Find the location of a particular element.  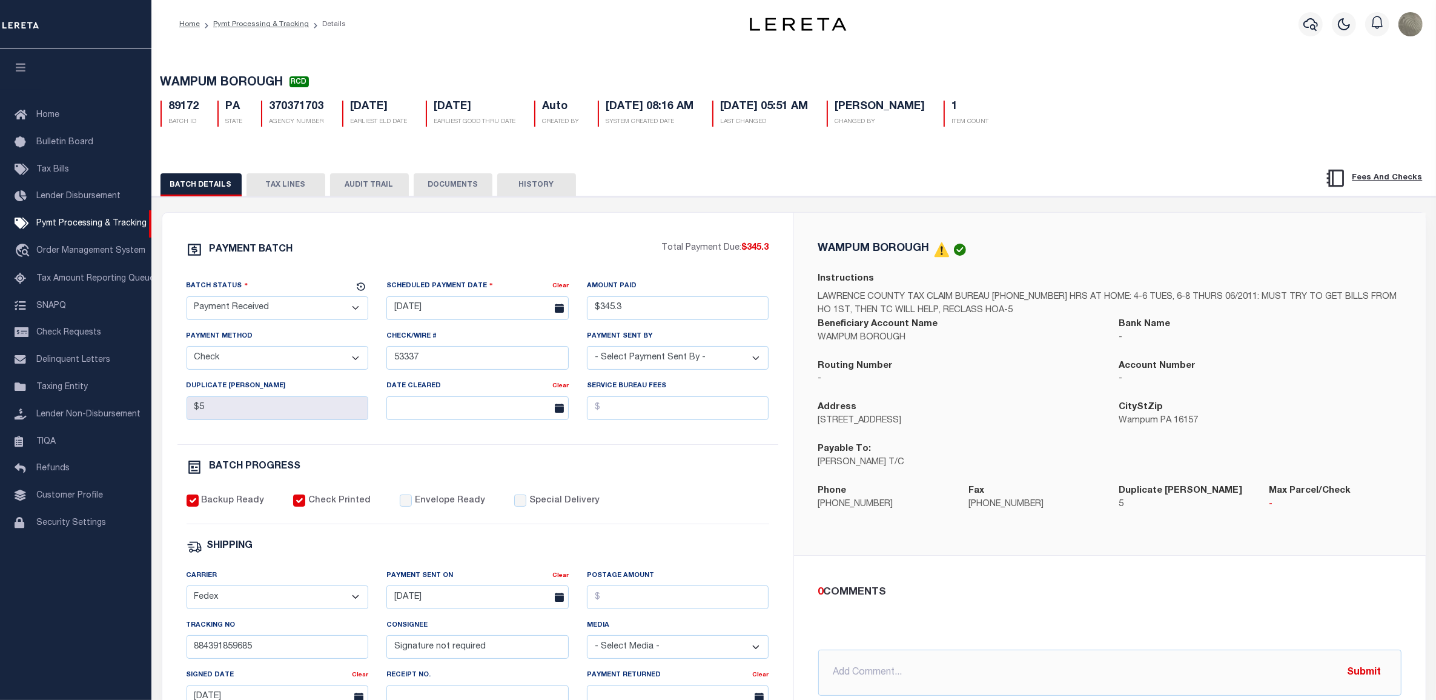

h6: BATCH PROGRESS is located at coordinates (255, 466).